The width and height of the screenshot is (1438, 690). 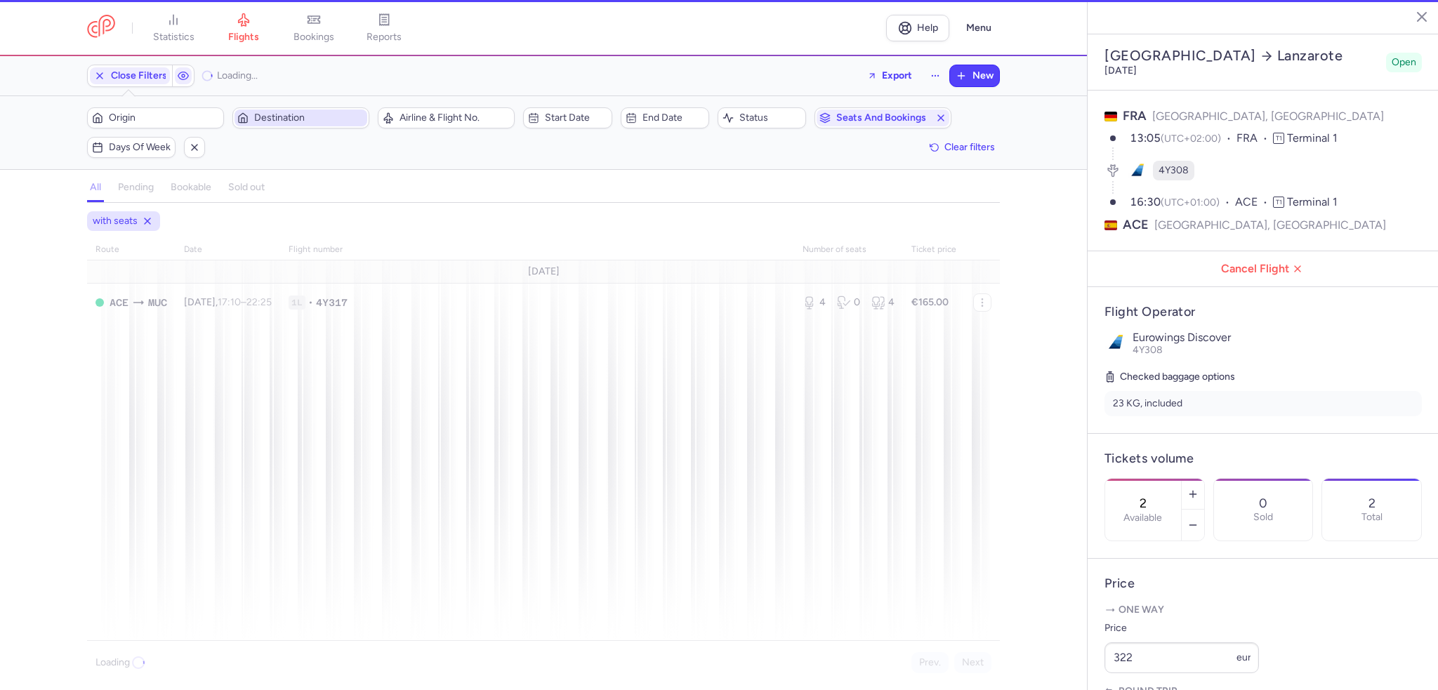 I want to click on img: Eurowings Discover logo, so click(x=1116, y=343).